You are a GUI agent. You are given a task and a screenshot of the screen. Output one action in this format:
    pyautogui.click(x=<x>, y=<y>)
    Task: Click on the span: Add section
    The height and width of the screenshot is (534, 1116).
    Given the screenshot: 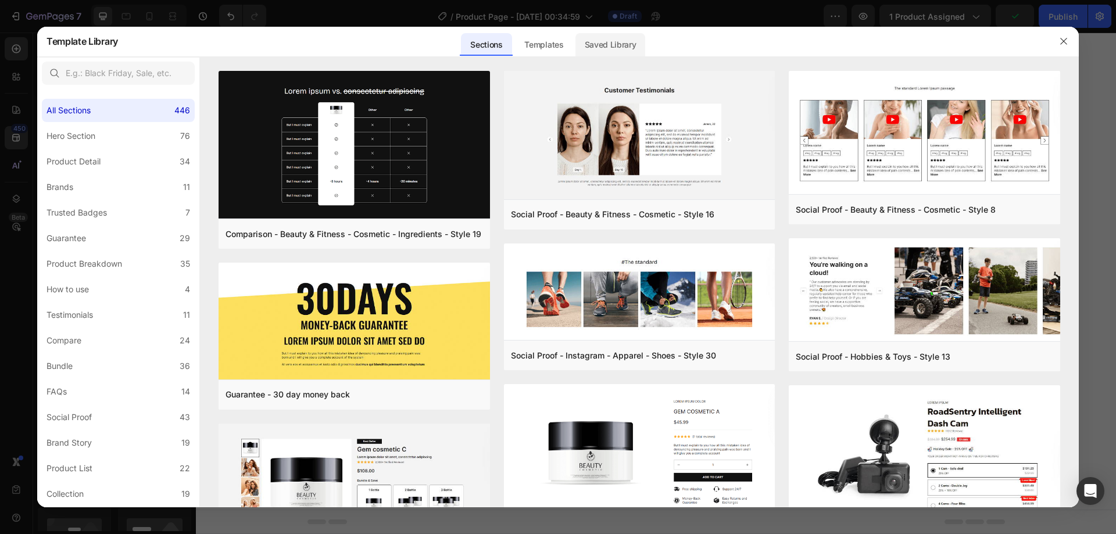 What is the action you would take?
    pyautogui.click(x=460, y=357)
    